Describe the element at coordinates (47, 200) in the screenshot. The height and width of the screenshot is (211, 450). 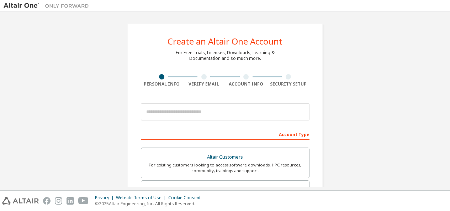
I see `img: facebook.svg` at that location.